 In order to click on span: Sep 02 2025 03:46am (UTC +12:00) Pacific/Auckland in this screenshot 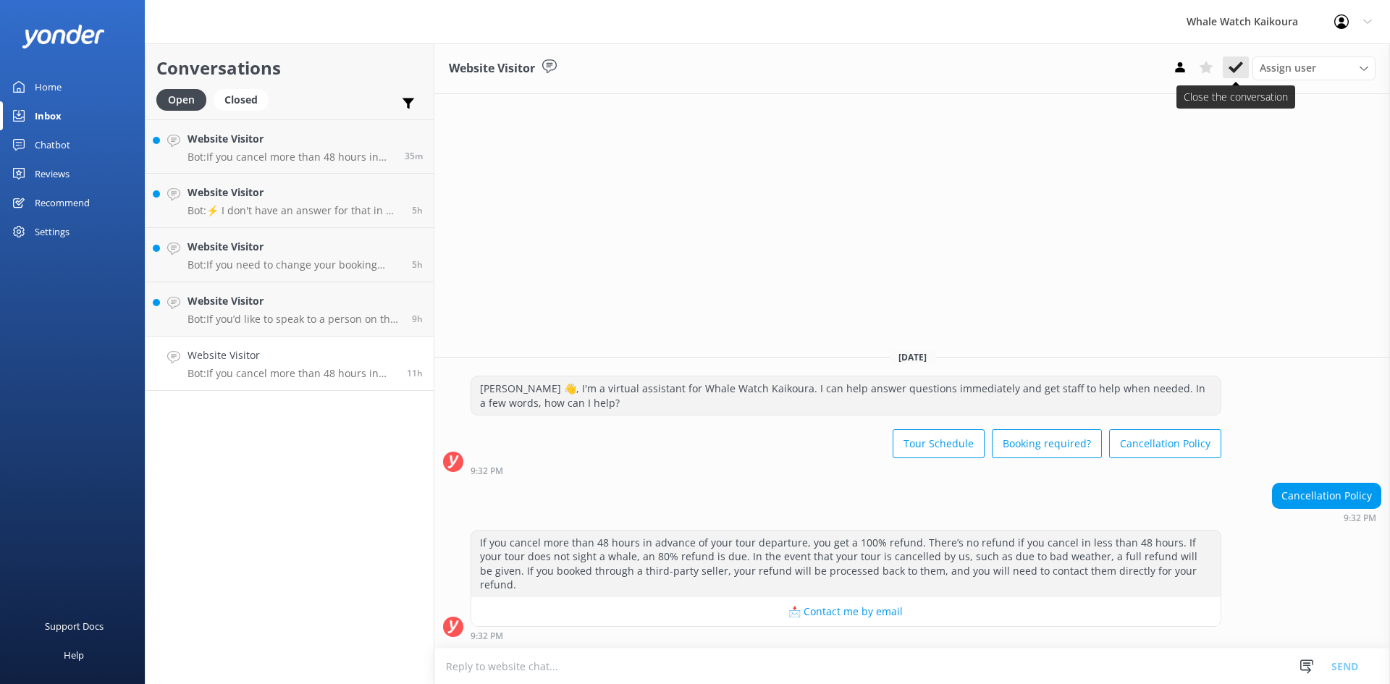, I will do `click(417, 210)`.